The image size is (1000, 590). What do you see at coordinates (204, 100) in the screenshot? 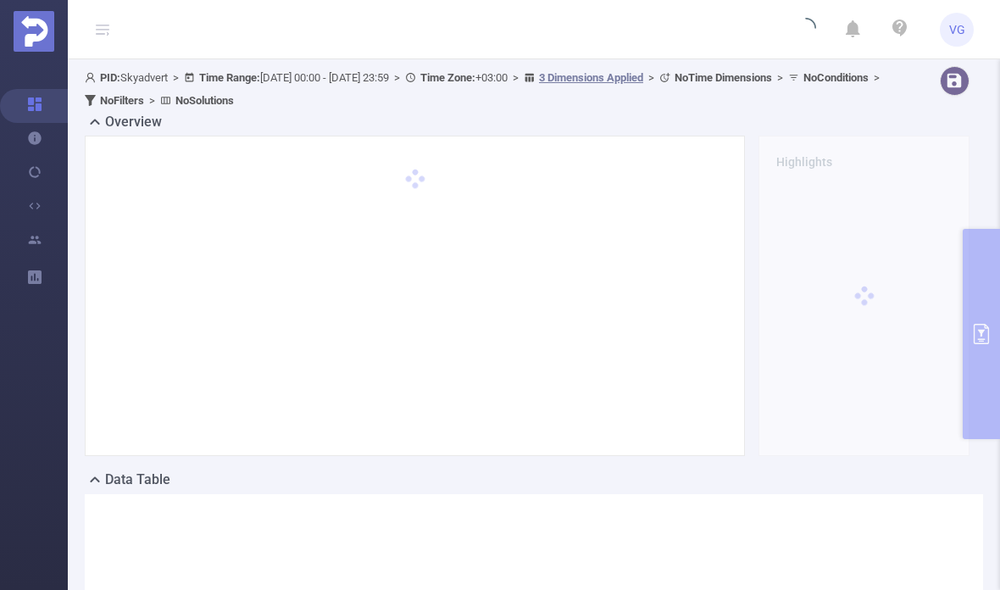
I see `b: No Solutions` at bounding box center [204, 100].